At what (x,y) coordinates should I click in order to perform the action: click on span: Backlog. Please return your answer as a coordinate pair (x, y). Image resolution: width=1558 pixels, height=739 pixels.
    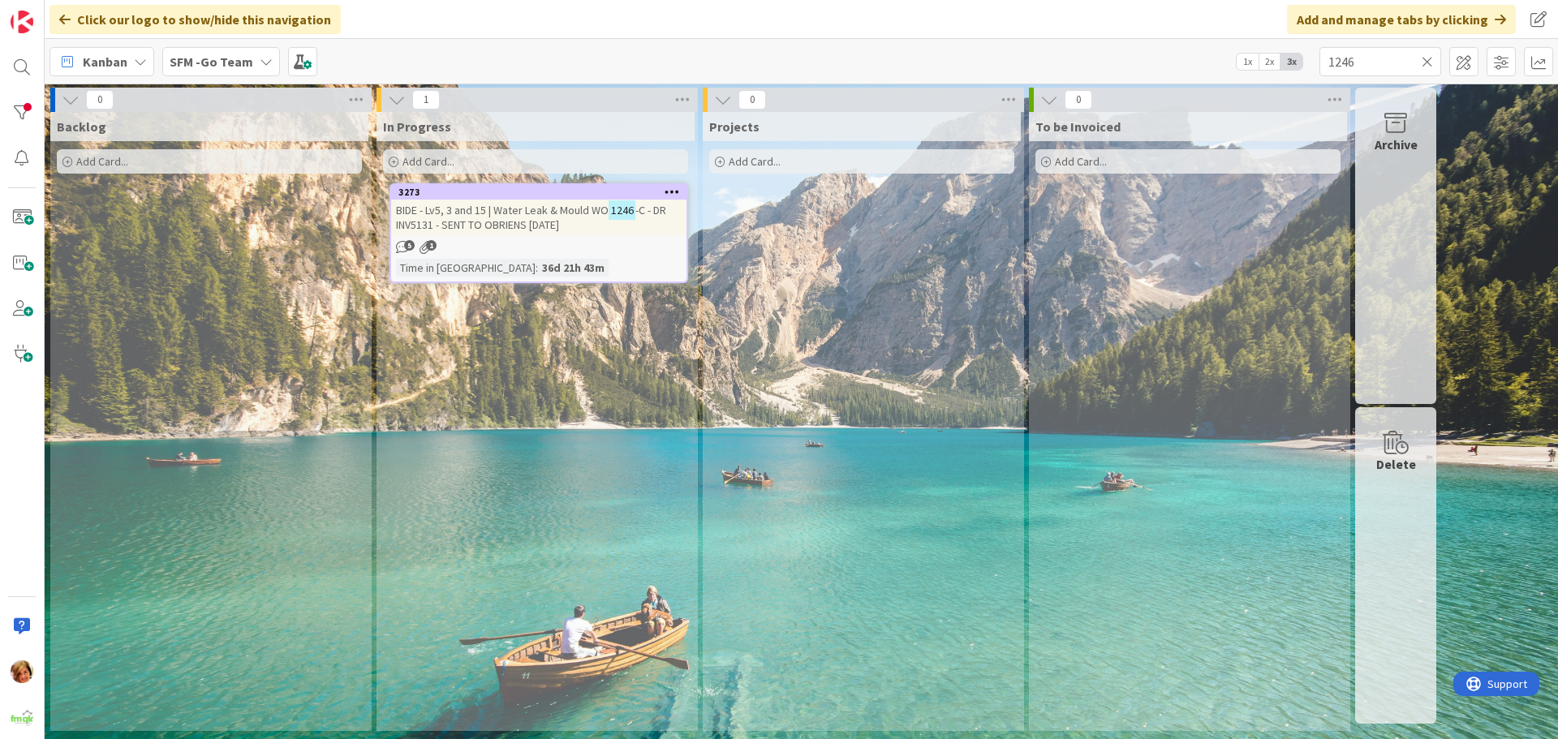
    Looking at the image, I should click on (81, 127).